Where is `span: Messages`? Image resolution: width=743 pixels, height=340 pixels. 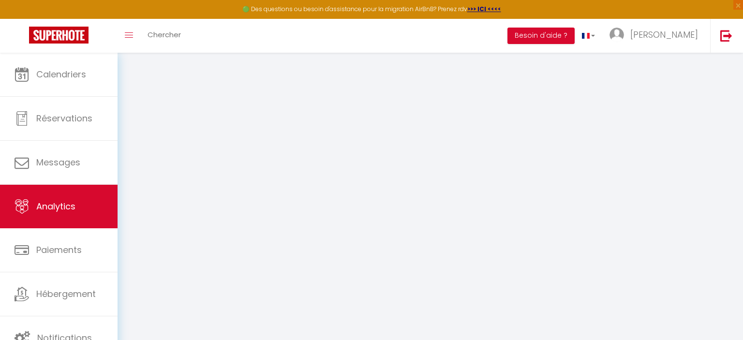
span: Messages is located at coordinates (58, 162).